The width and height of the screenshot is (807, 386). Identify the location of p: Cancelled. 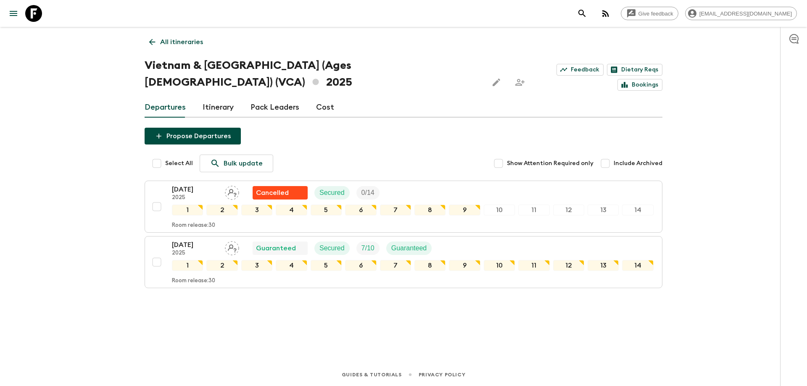
(272, 193).